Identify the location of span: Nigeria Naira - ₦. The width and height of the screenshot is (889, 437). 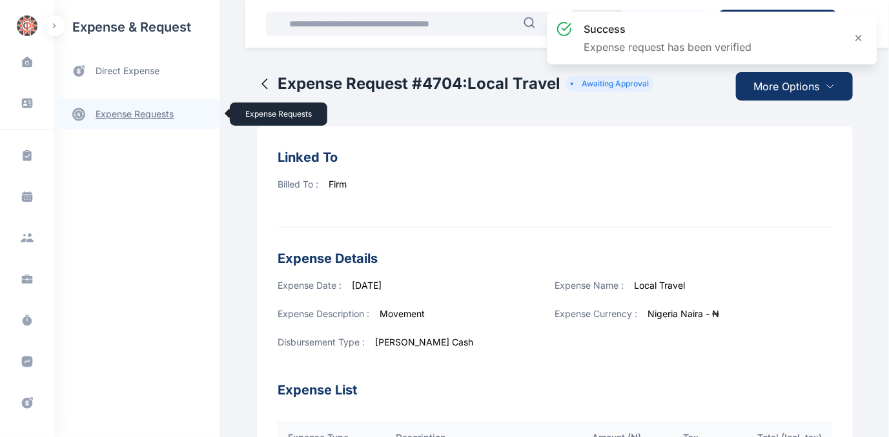
(683, 314).